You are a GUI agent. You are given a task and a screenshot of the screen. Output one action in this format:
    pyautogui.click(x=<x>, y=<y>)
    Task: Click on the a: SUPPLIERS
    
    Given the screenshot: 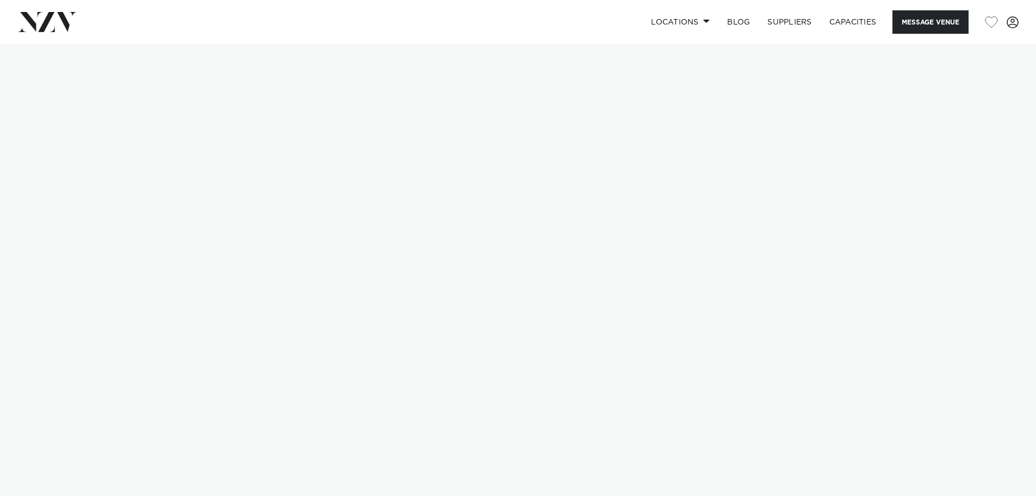 What is the action you would take?
    pyautogui.click(x=789, y=22)
    